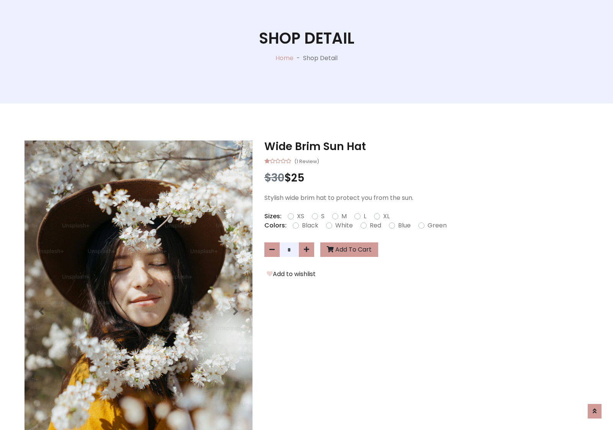  What do you see at coordinates (386, 216) in the screenshot?
I see `label: XL` at bounding box center [386, 216].